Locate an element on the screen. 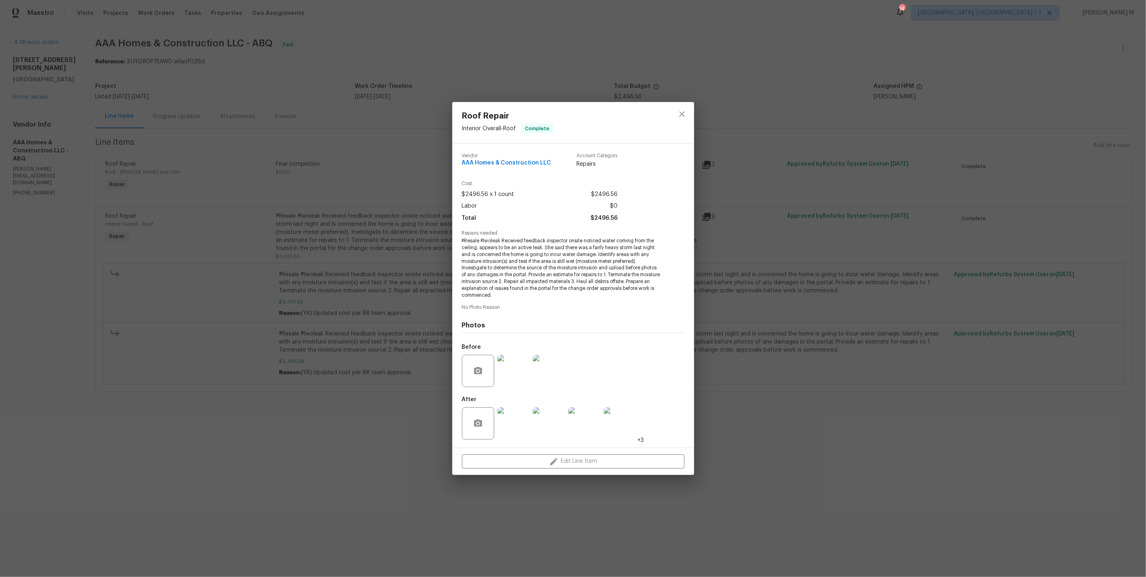 The image size is (1146, 577). span: #Resale #lwoleak Received feedback inspector onsite noticed water coming from the ceiling, appear... is located at coordinates (562, 268).